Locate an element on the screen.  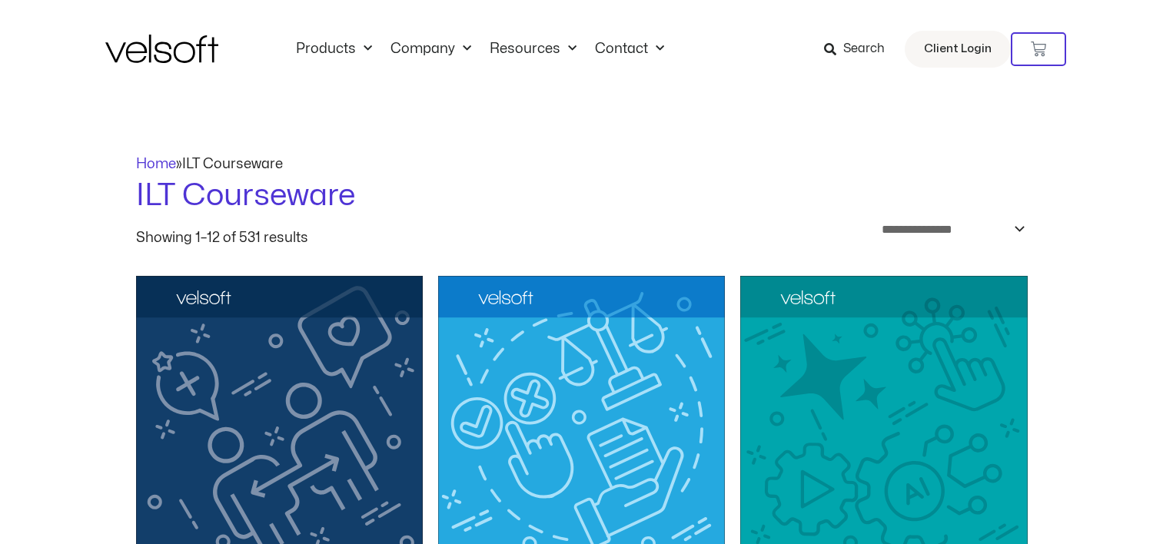
select: Shop order is located at coordinates (949, 229).